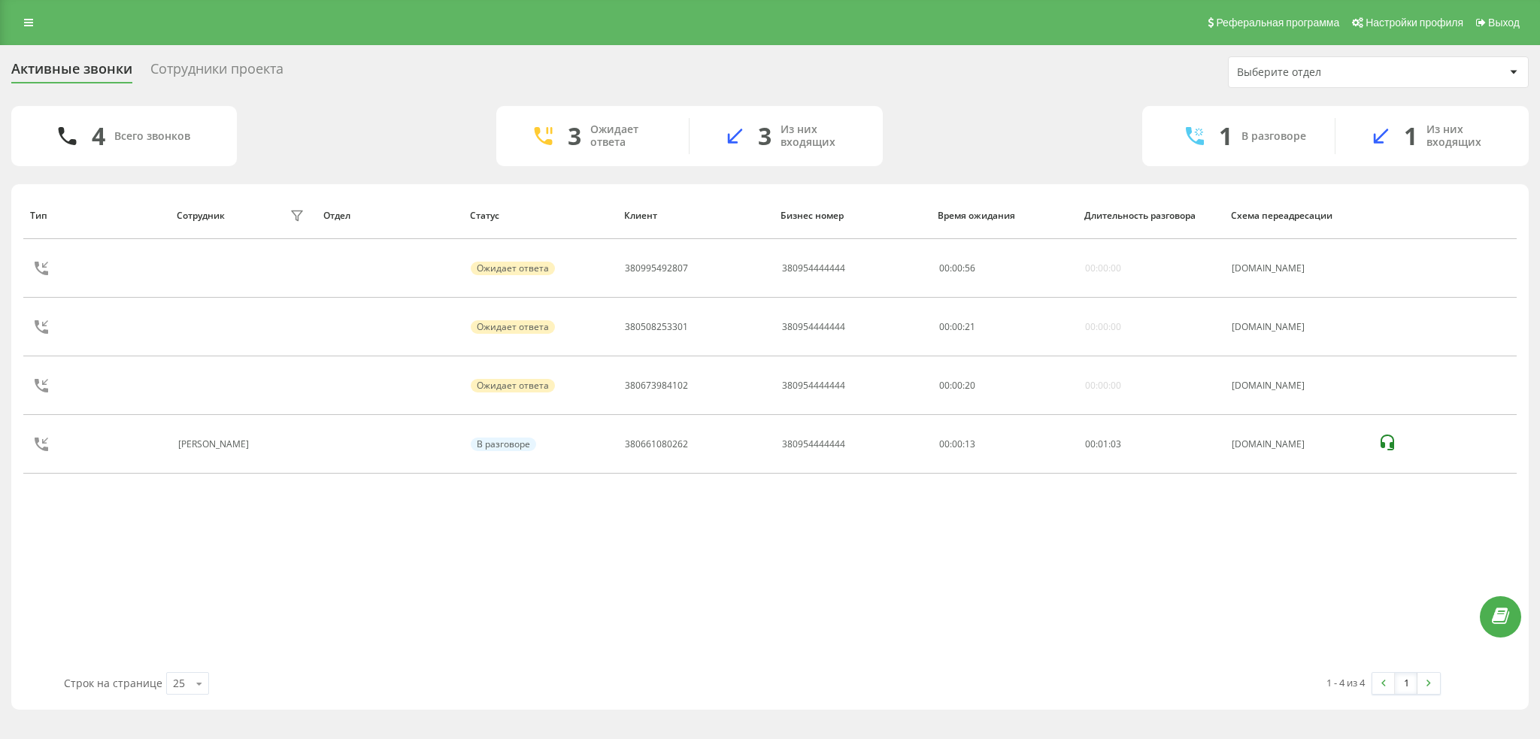  Describe the element at coordinates (1345, 683) in the screenshot. I see `div: 1 - 4 из 4` at that location.